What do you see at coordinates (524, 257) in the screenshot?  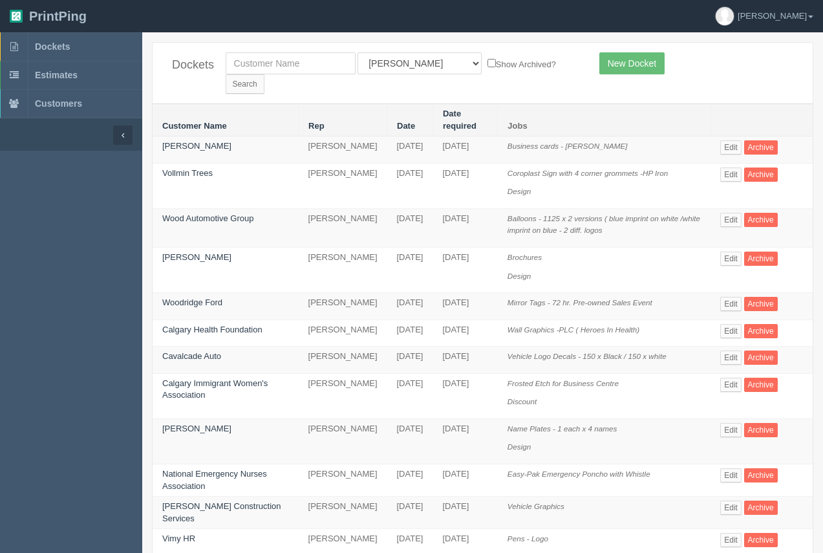 I see `i: Brochures` at bounding box center [524, 257].